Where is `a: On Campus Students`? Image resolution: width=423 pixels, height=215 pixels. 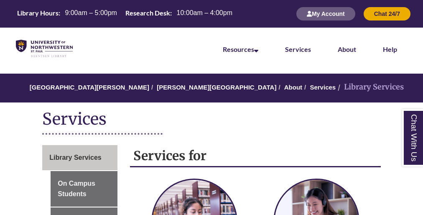 a: On Campus Students is located at coordinates (84, 189).